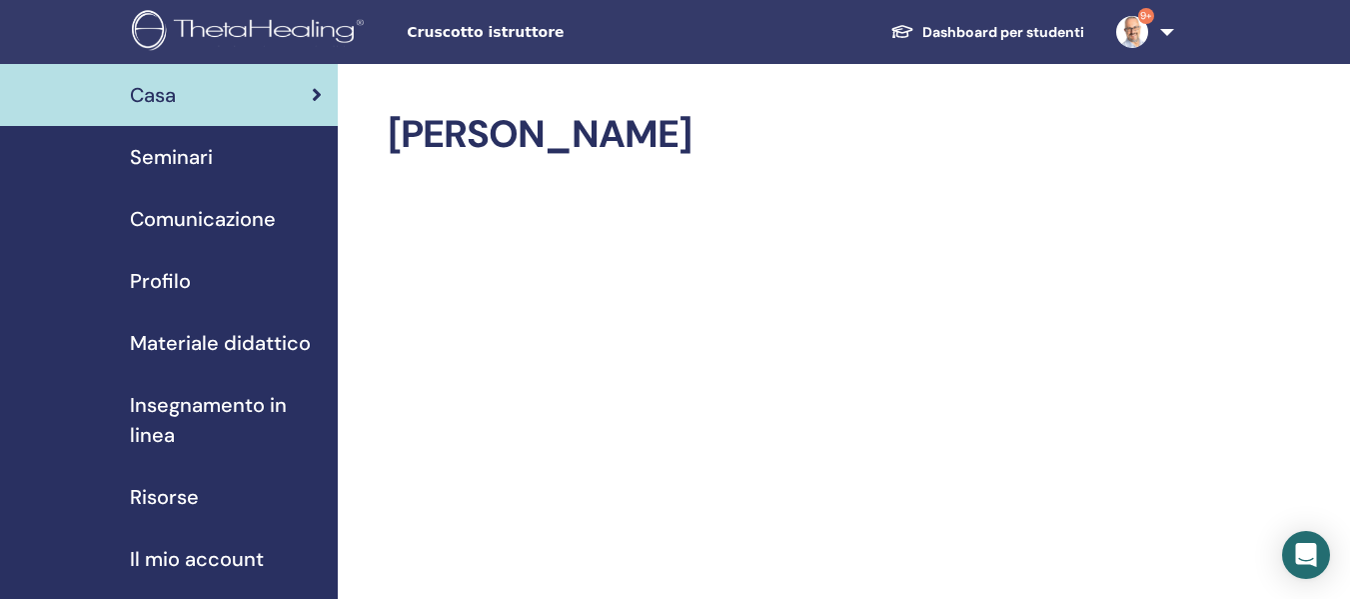  What do you see at coordinates (1146, 16) in the screenshot?
I see `span: 9+` at bounding box center [1146, 16].